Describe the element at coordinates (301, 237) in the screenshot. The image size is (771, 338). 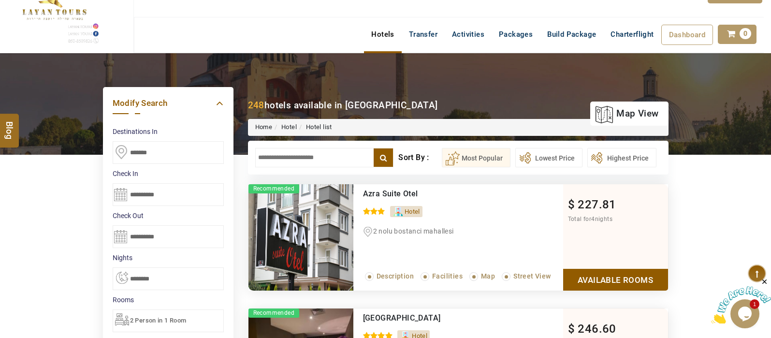
I see `img: 5351e5dbc57d51d325b94182a4f10f675d275f59.jpeg` at that location.